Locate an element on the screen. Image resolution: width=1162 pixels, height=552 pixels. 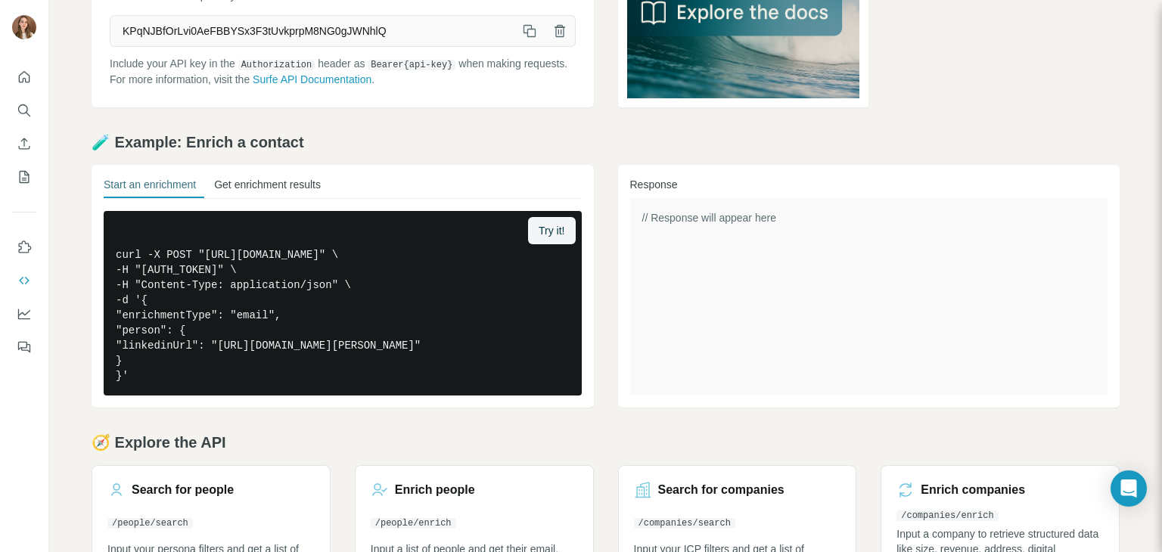
button: Use Surfe on LinkedIn is located at coordinates (24, 247).